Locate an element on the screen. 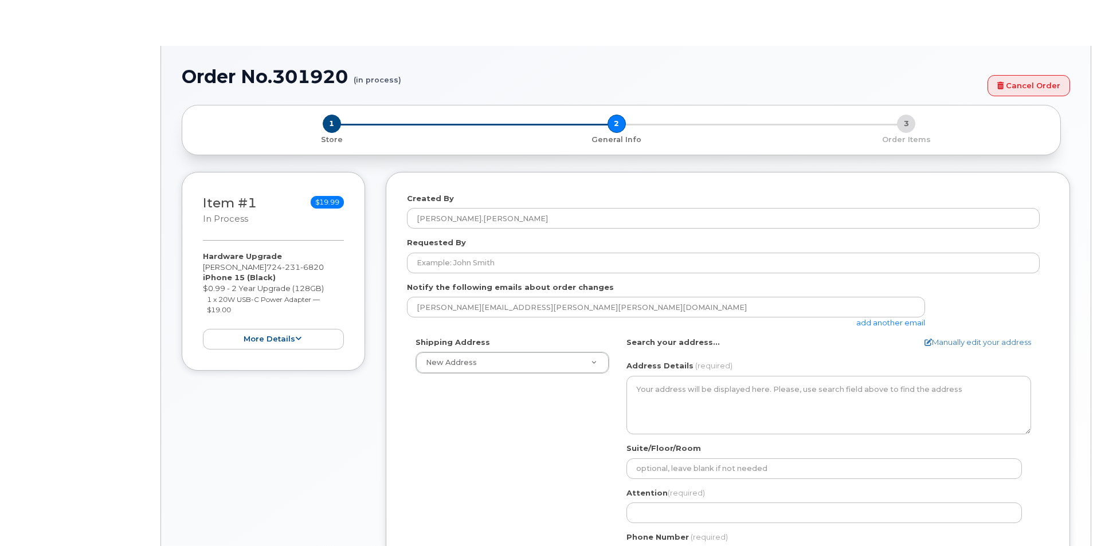 This screenshot has height=546, width=1097. input: Example: John Smith is located at coordinates (724, 263).